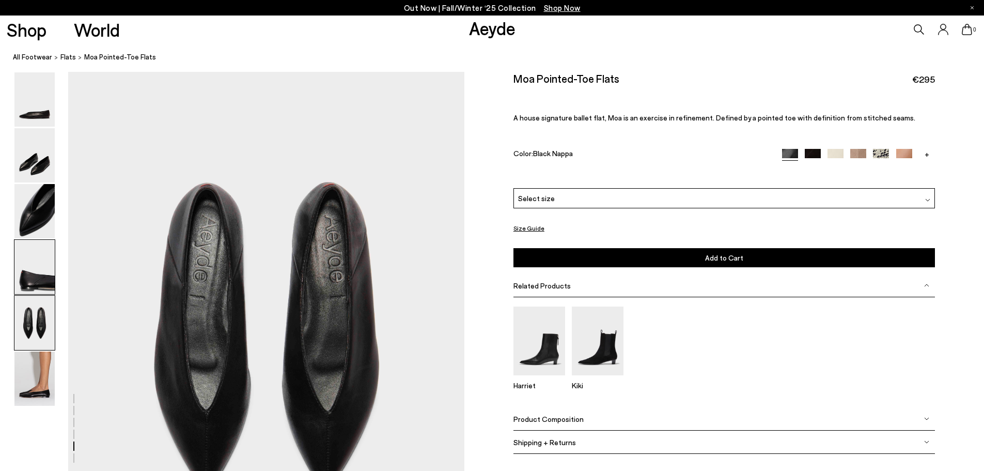 This screenshot has height=471, width=984. Describe the element at coordinates (553, 153) in the screenshot. I see `span: Black Nappa` at that location.